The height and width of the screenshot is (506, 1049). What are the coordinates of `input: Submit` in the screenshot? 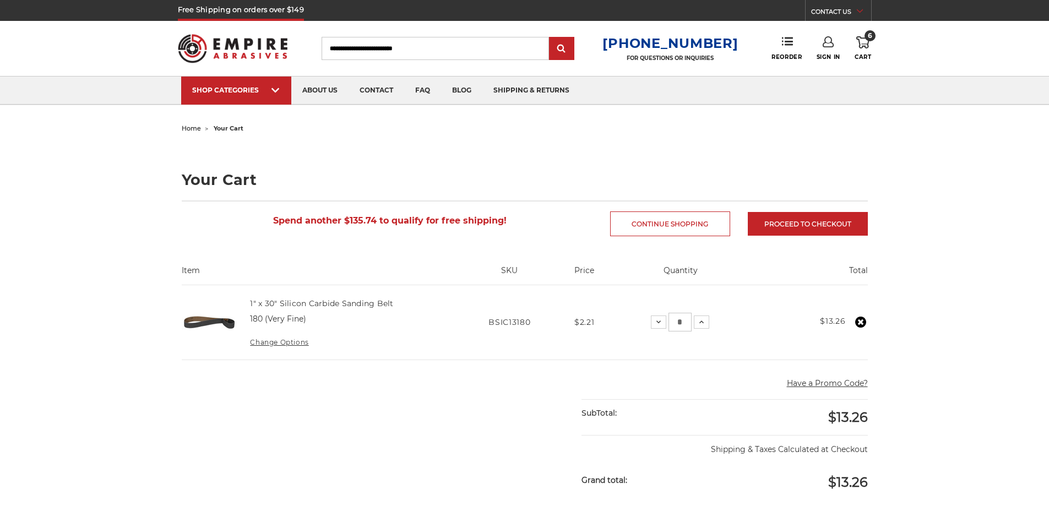 It's located at (562, 49).